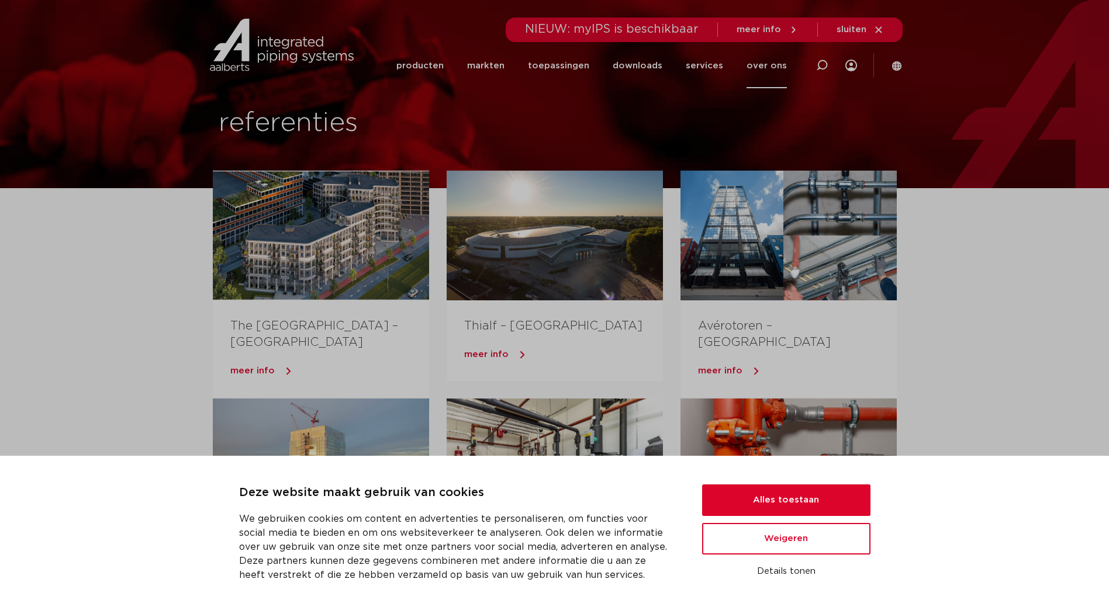 Image resolution: width=1109 pixels, height=610 pixels. Describe the element at coordinates (637, 65) in the screenshot. I see `a: downloads` at that location.